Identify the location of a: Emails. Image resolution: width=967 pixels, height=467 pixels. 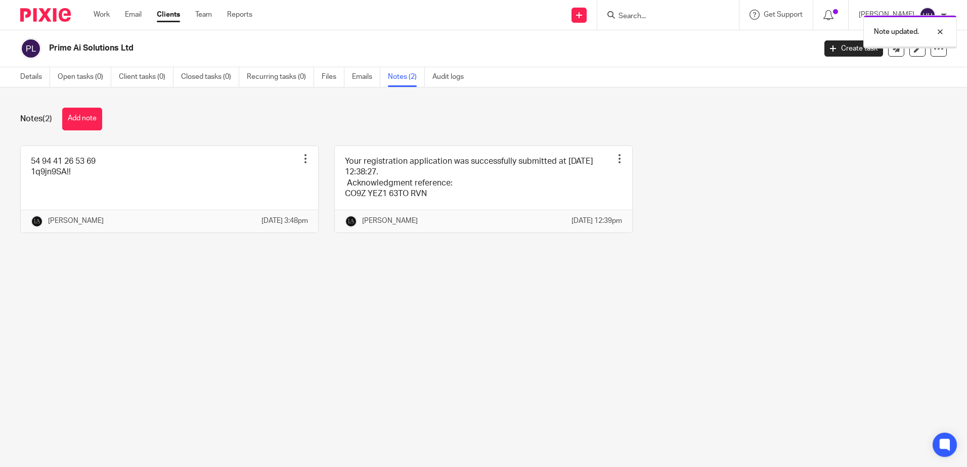
(366, 77).